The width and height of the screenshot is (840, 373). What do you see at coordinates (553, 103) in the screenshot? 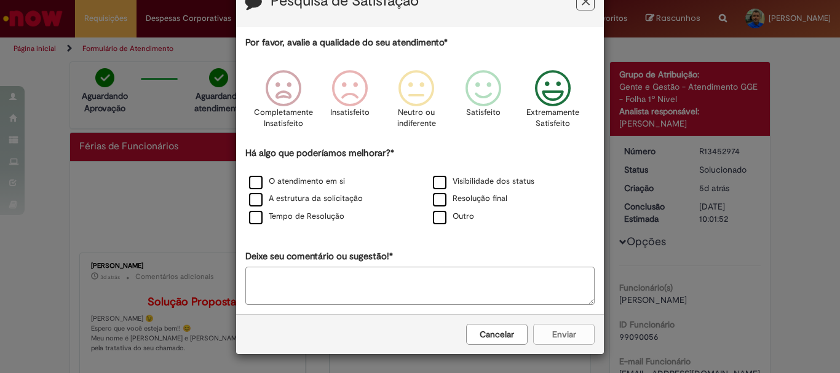
I see `div: Extremamente Satisfeito` at bounding box center [553, 103].